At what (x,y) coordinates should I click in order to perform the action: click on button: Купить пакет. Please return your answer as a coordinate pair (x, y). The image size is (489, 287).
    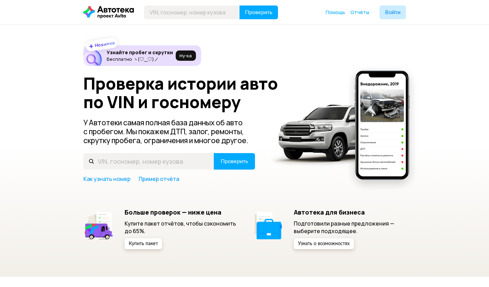
    Looking at the image, I should click on (143, 243).